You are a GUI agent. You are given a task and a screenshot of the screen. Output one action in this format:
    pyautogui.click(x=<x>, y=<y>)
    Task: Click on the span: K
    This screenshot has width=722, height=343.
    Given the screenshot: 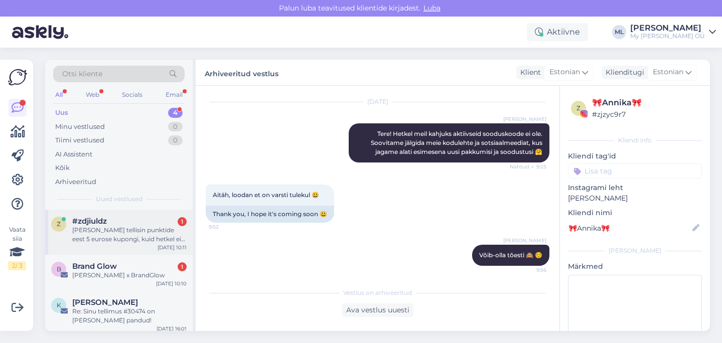 What is the action you would take?
    pyautogui.click(x=59, y=305)
    